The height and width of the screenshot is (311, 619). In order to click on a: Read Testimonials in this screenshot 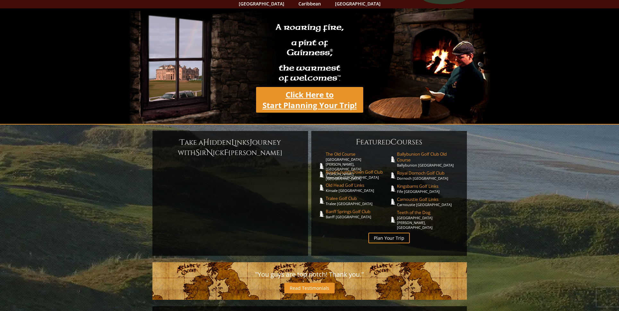, I will do `click(309, 288)`.